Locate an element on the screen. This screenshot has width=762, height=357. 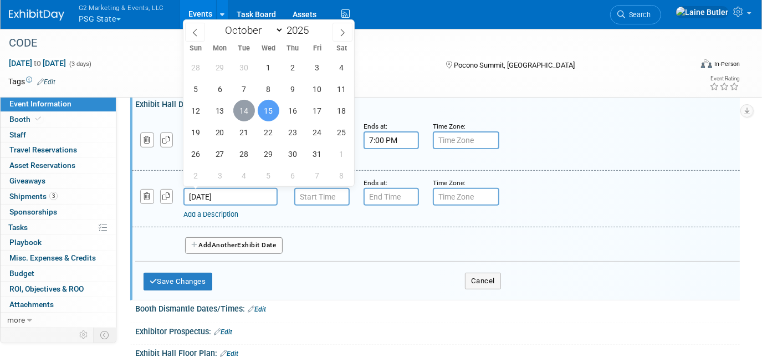
a: Add a Description is located at coordinates (211, 214).